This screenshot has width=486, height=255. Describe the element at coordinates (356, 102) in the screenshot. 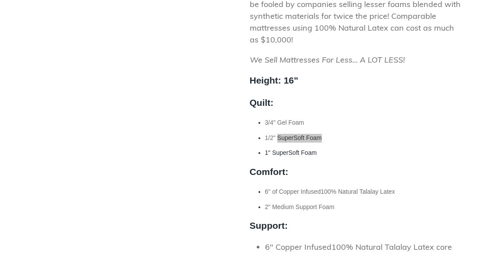

I see `h2: Quilt:` at that location.